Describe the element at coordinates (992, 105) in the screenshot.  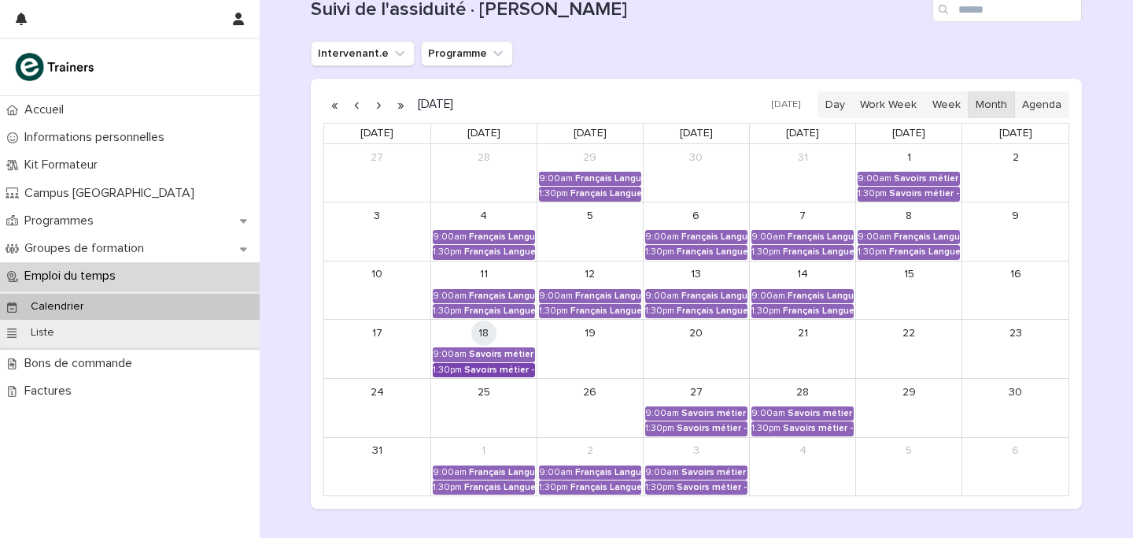
I see `button: Month` at that location.